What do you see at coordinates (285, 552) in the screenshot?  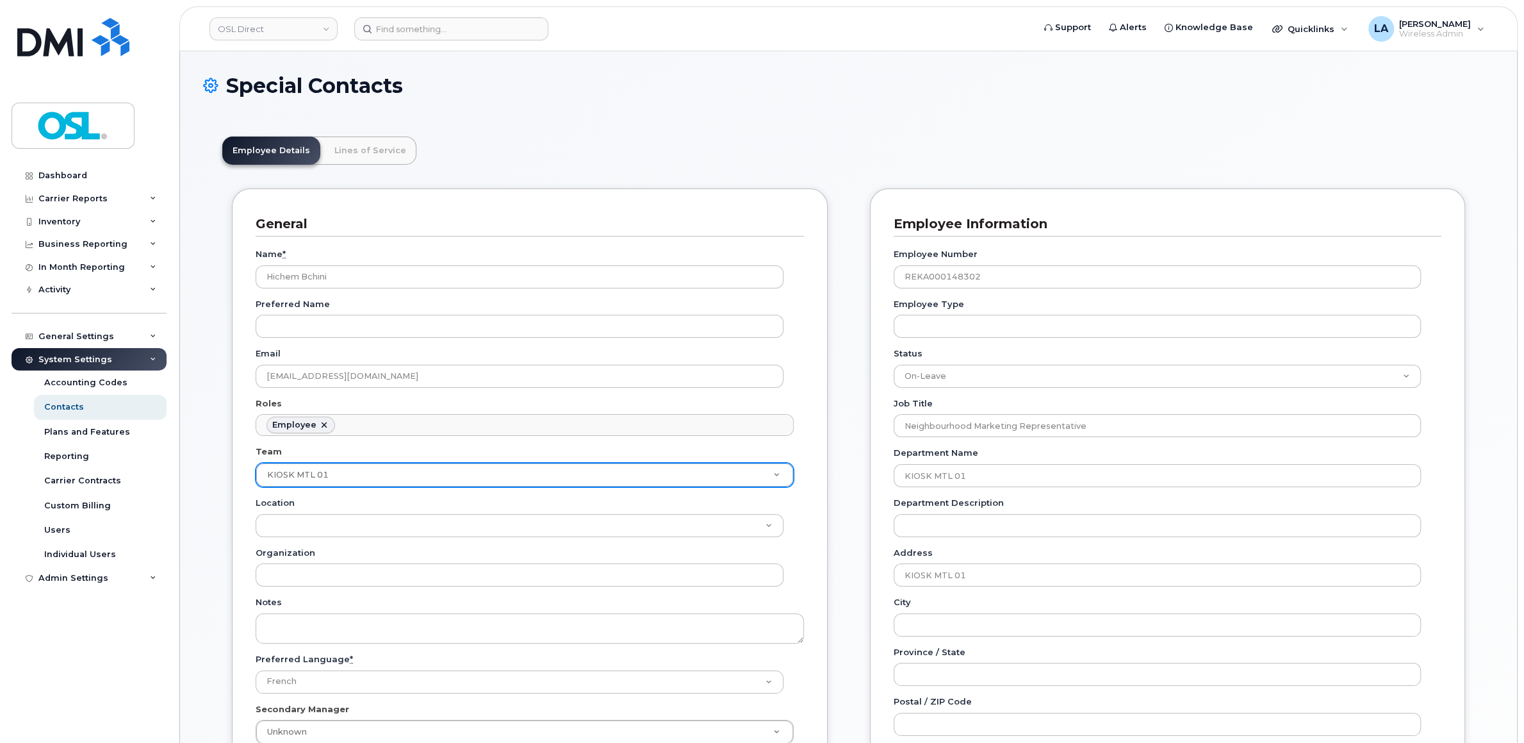 I see `label: Organization` at bounding box center [285, 552].